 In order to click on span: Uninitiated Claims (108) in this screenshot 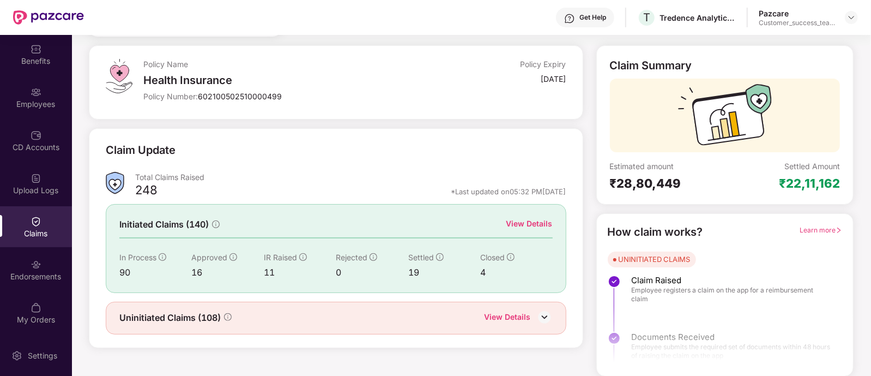, I will do `click(170, 317)`.